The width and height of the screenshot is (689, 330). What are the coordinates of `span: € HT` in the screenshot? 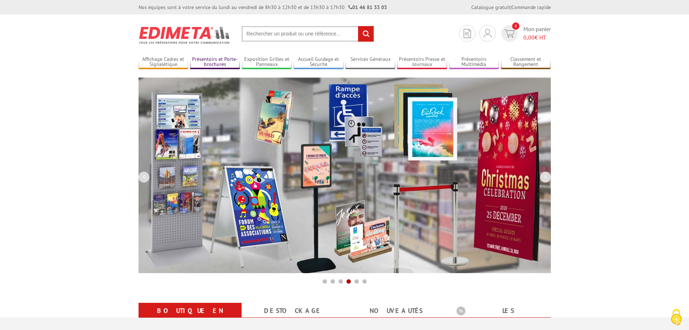 It's located at (537, 37).